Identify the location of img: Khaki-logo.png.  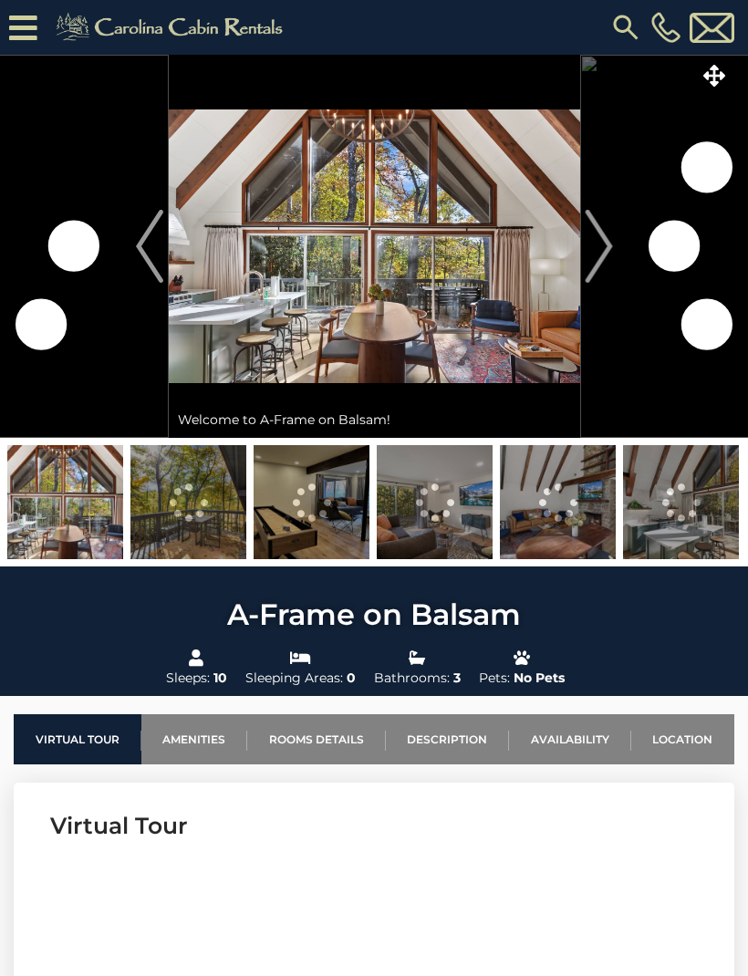
(172, 27).